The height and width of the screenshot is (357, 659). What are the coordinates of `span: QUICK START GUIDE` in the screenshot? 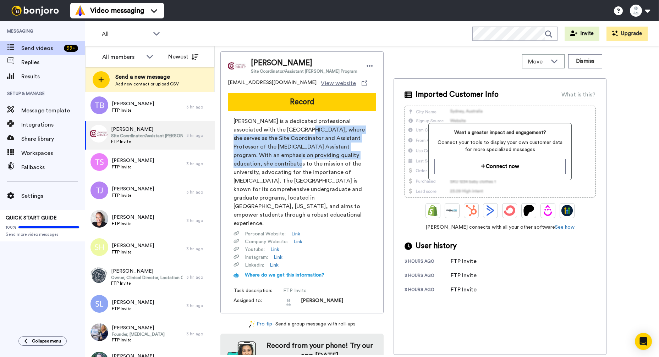 It's located at (31, 218).